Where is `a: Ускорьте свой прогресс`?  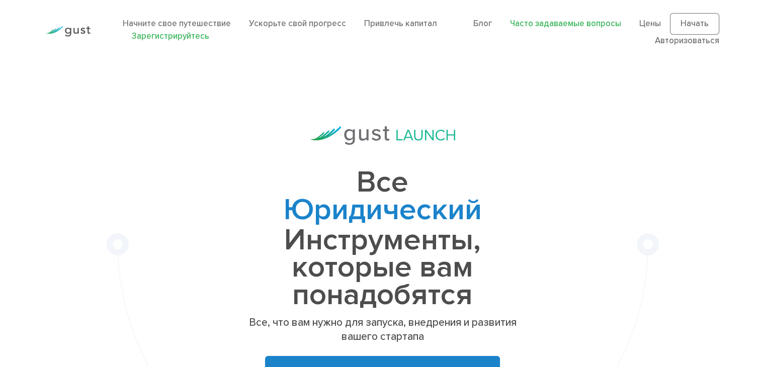
a: Ускорьте свой прогресс is located at coordinates (297, 24).